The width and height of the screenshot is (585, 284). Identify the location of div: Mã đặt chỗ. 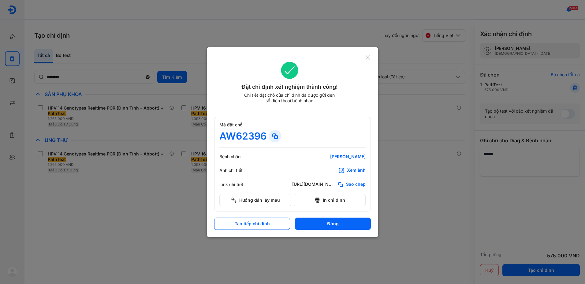
(293, 125).